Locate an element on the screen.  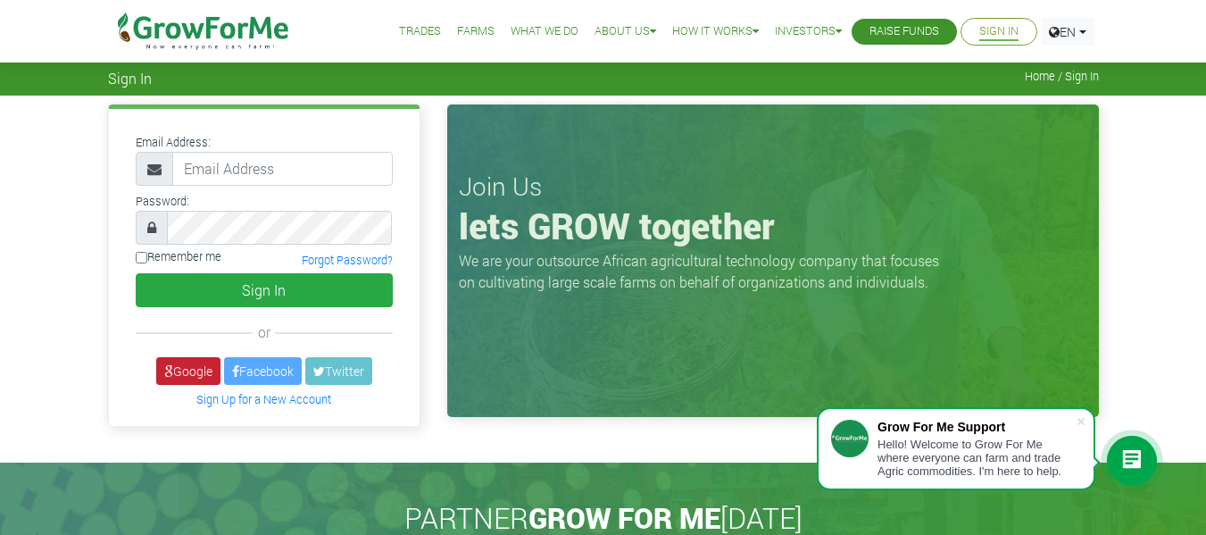
p: We are your outsource African agricultural technology company that focuses on cultivating large s... is located at coordinates (704, 271).